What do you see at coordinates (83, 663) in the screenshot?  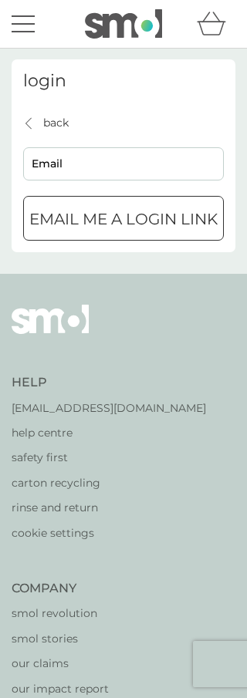 I see `a: our claims` at bounding box center [83, 663].